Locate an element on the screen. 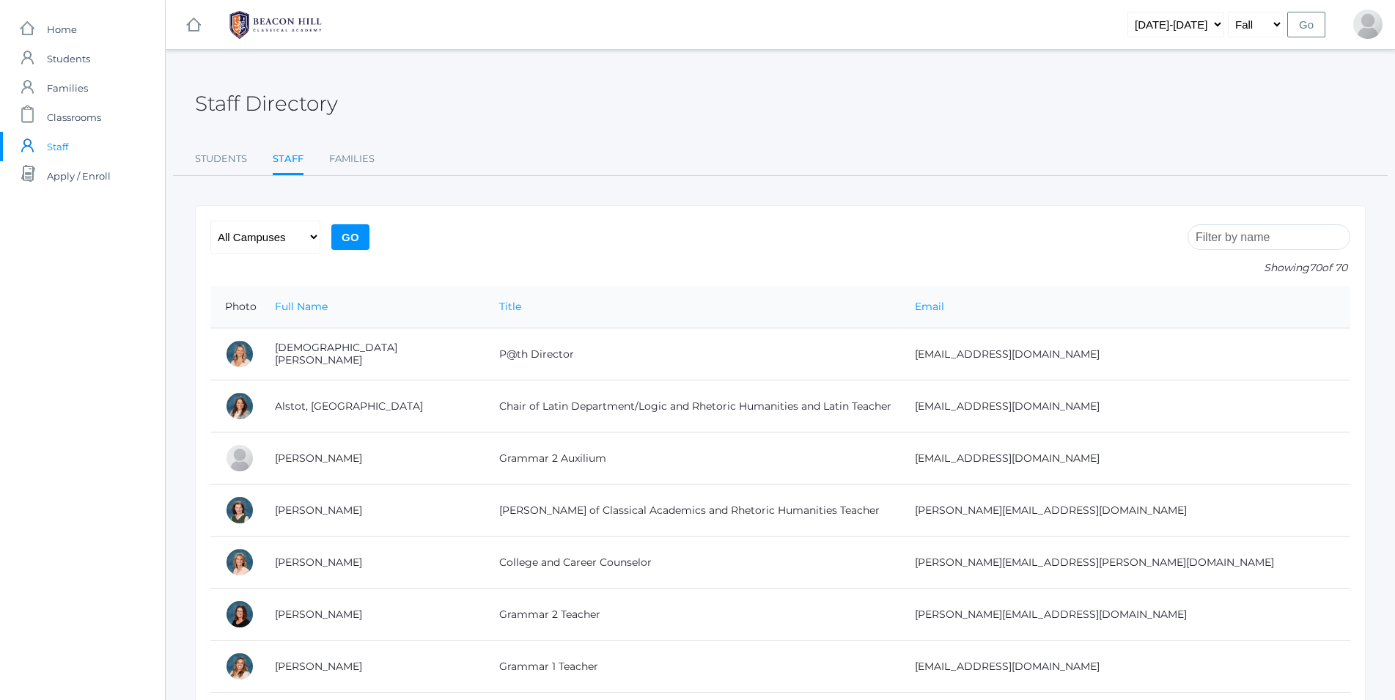 The width and height of the screenshot is (1395, 700). span: Staff is located at coordinates (57, 147).